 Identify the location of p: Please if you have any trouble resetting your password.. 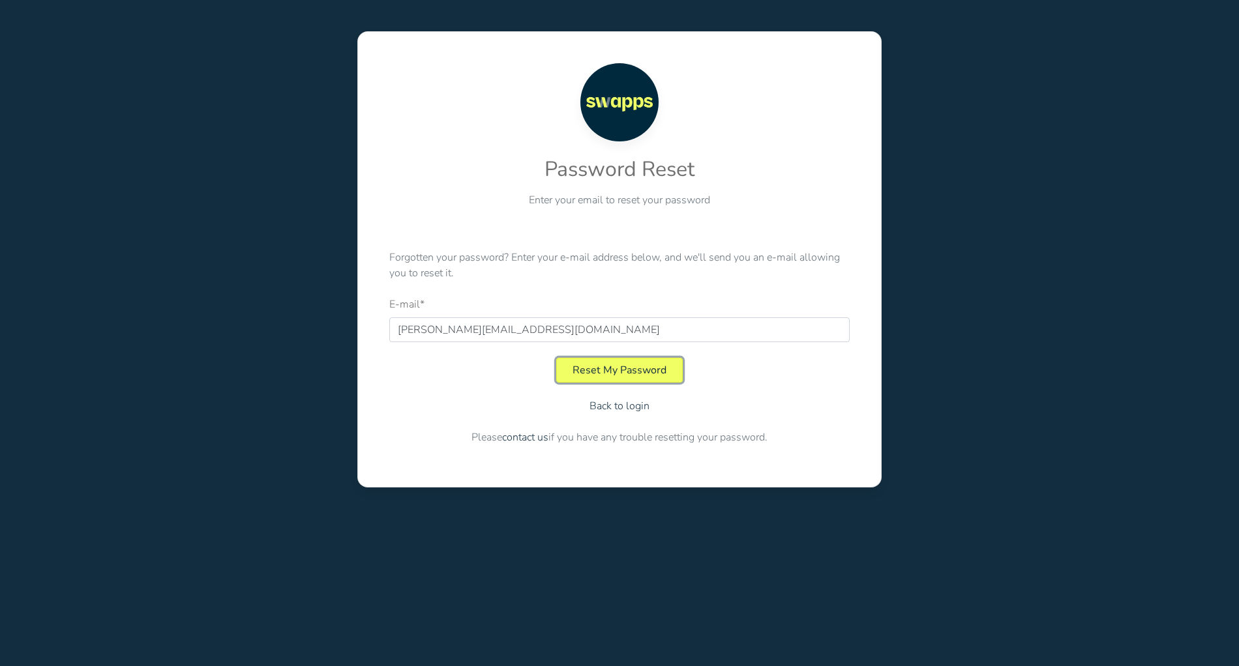
(619, 437).